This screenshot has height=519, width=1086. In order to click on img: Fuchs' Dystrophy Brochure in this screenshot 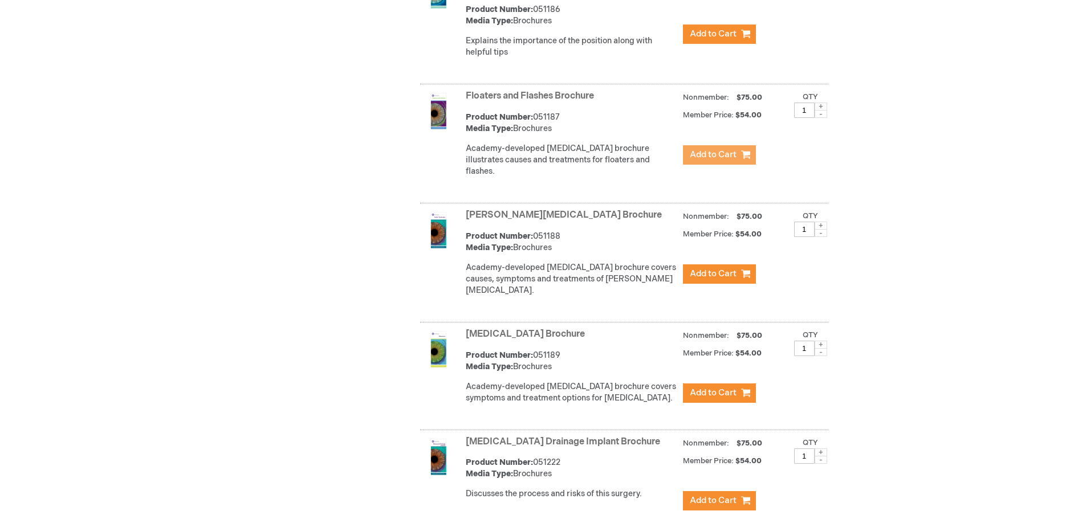, I will do `click(438, 230)`.